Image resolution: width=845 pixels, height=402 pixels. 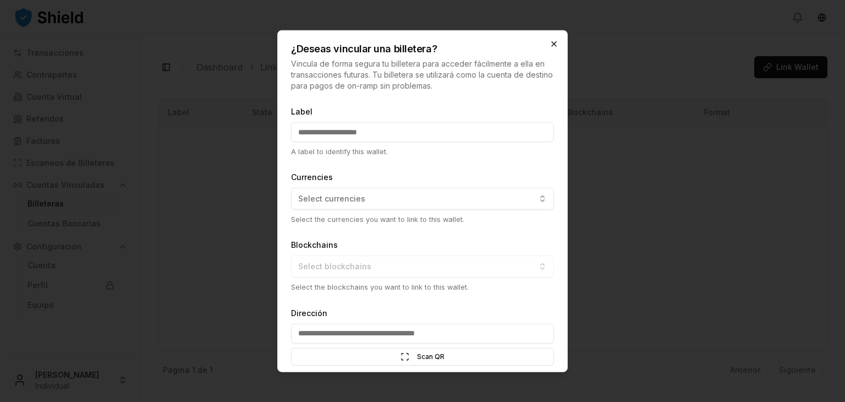 I want to click on label: Currencies, so click(x=312, y=177).